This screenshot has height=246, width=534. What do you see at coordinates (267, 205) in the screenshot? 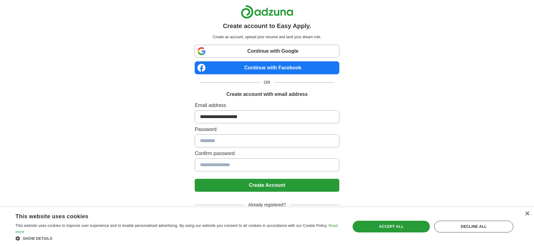
I see `span: Already registered?` at bounding box center [267, 205].